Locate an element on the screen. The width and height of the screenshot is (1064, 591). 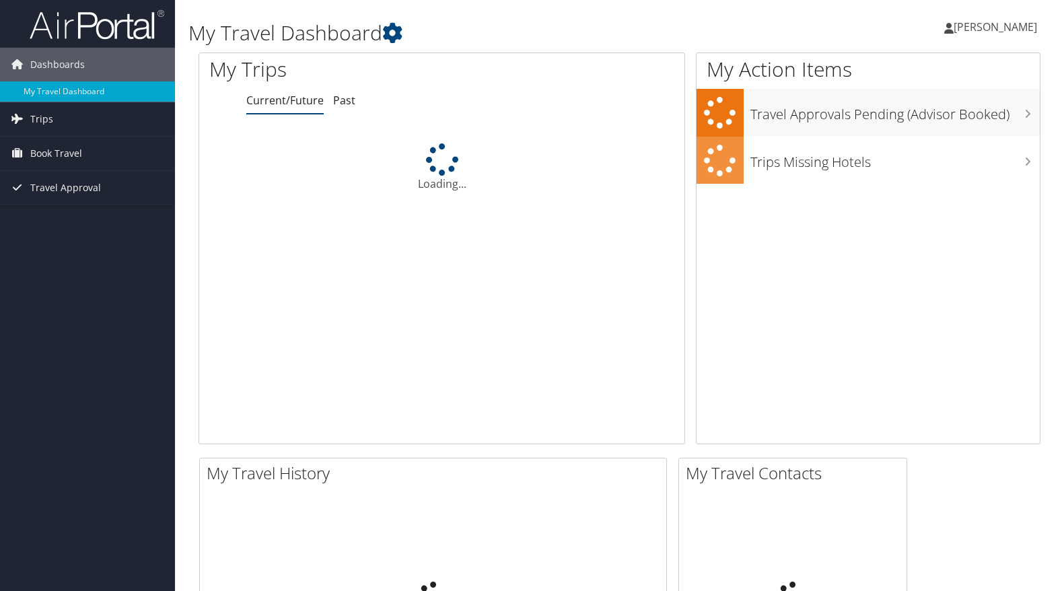
div: Loading... is located at coordinates (442, 168).